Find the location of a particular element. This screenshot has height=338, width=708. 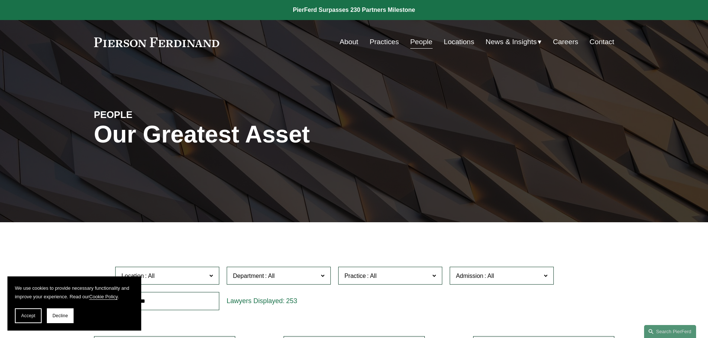

a: Cookie Policy is located at coordinates (103, 297).